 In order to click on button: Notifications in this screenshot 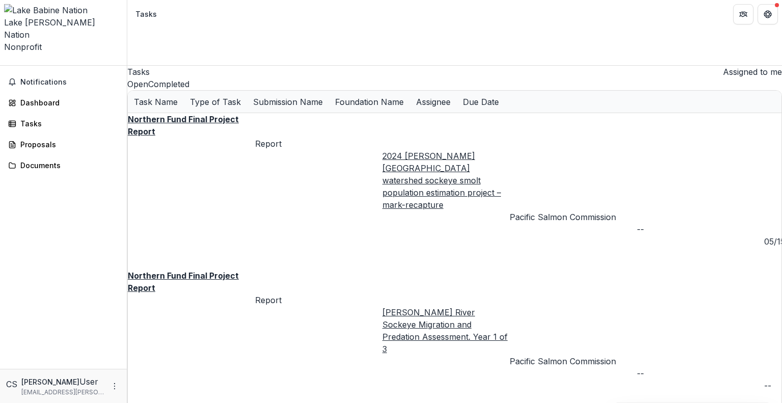, I will do `click(63, 82)`.